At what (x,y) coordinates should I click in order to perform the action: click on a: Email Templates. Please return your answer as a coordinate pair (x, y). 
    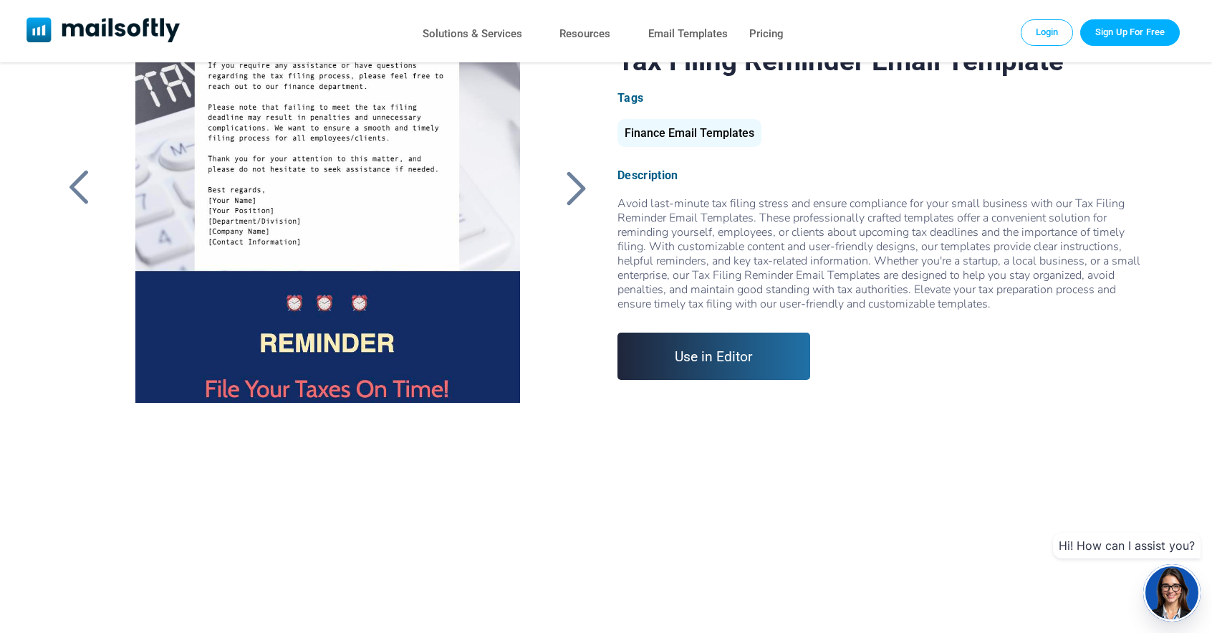
    Looking at the image, I should click on (688, 34).